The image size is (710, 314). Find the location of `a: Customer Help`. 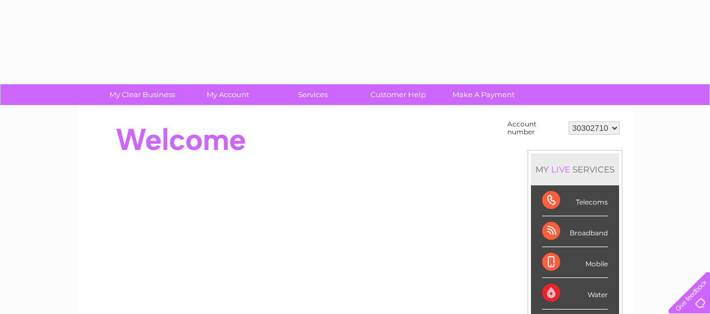

a: Customer Help is located at coordinates (398, 94).